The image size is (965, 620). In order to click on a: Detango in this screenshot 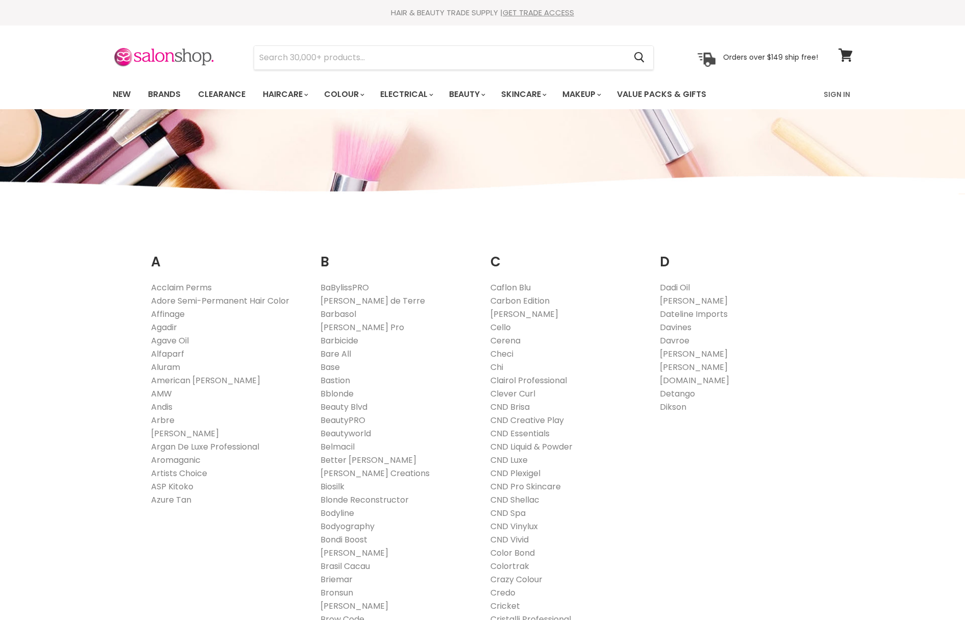, I will do `click(677, 393)`.